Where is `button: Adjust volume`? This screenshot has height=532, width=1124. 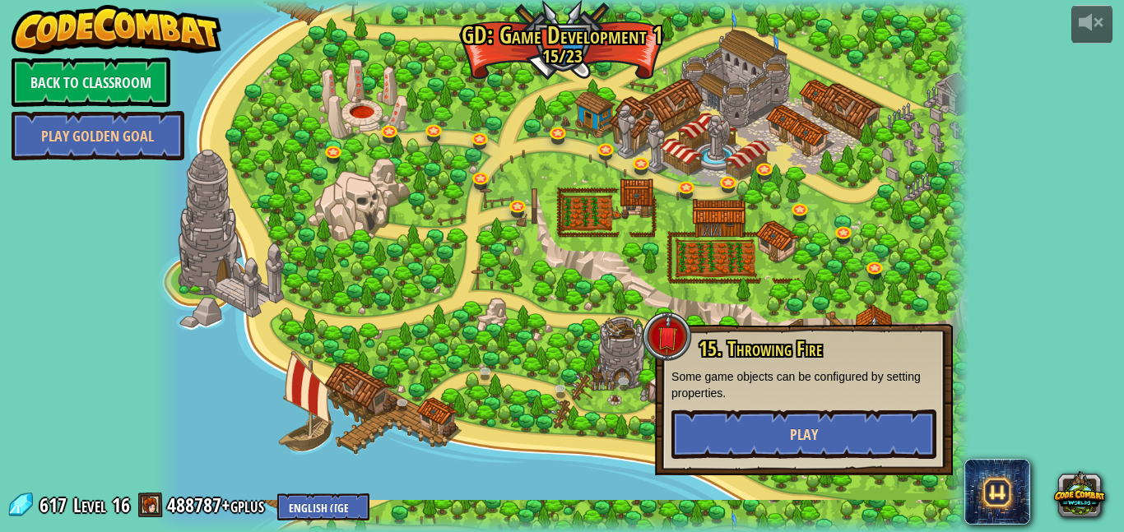
button: Adjust volume is located at coordinates (1092, 24).